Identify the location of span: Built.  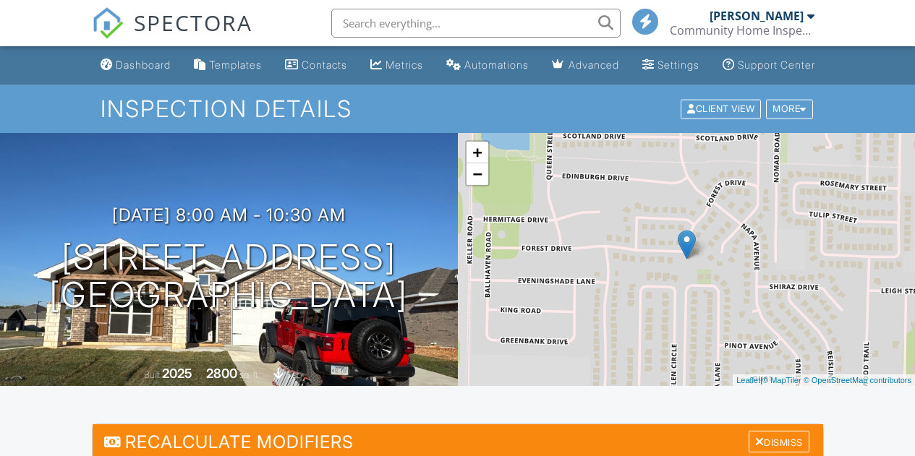
(152, 375).